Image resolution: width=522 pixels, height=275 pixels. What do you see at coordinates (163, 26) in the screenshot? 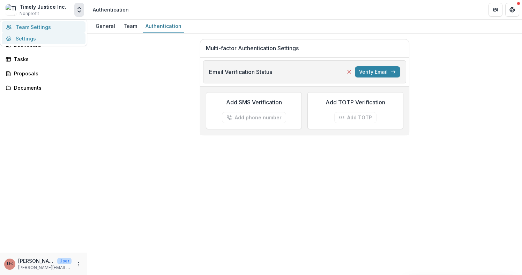
I see `a: Authentication` at bounding box center [163, 26].